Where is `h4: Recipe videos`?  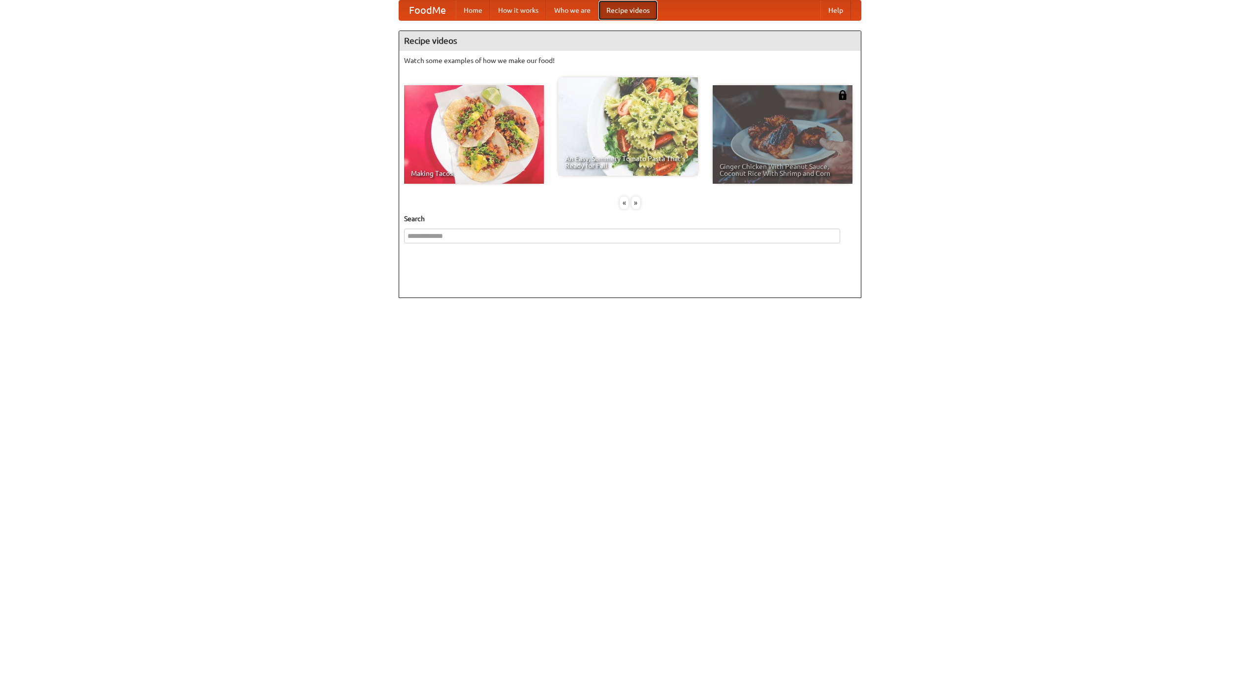 h4: Recipe videos is located at coordinates (630, 41).